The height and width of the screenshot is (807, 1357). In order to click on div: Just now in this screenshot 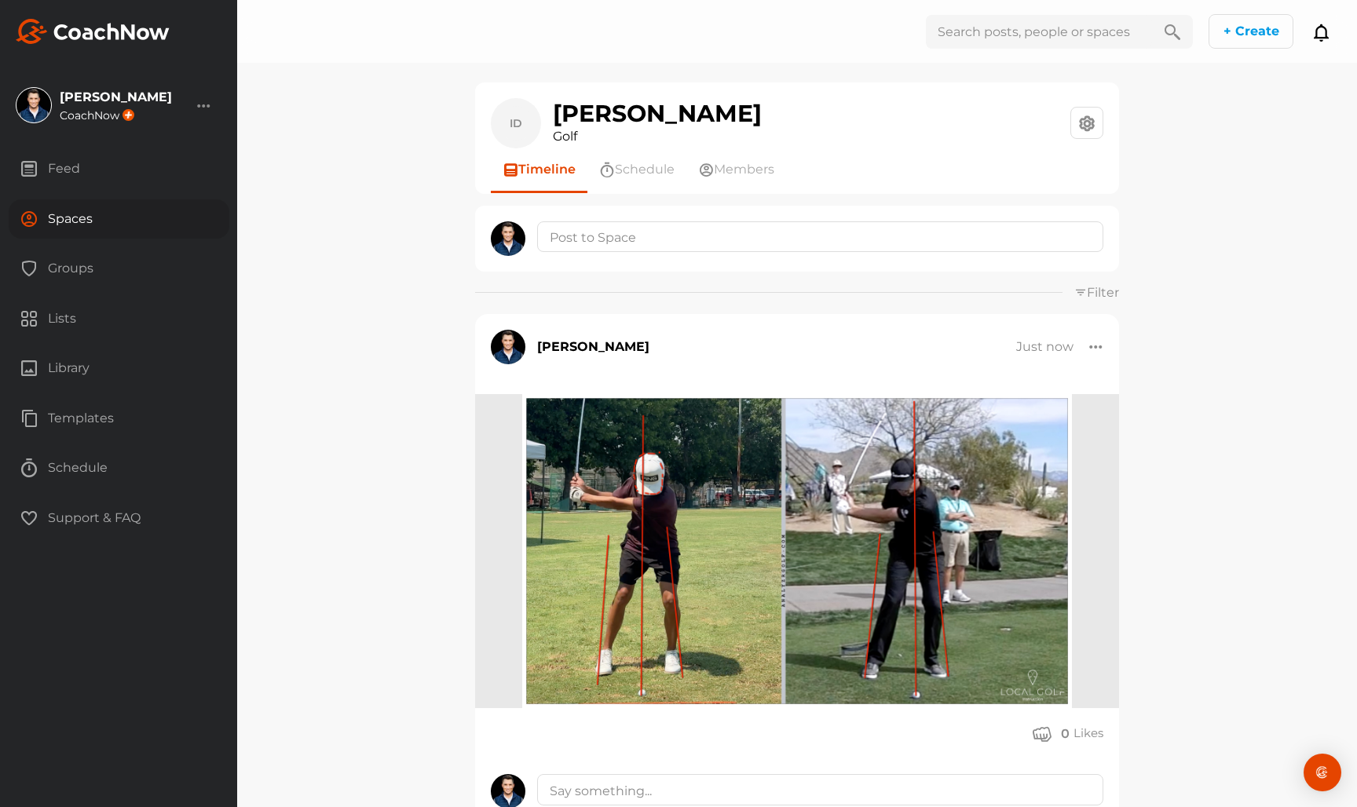, I will do `click(1045, 347)`.